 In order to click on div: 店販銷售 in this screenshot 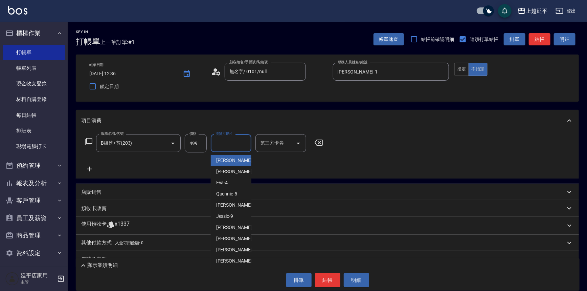, I will do `click(327, 192)`.